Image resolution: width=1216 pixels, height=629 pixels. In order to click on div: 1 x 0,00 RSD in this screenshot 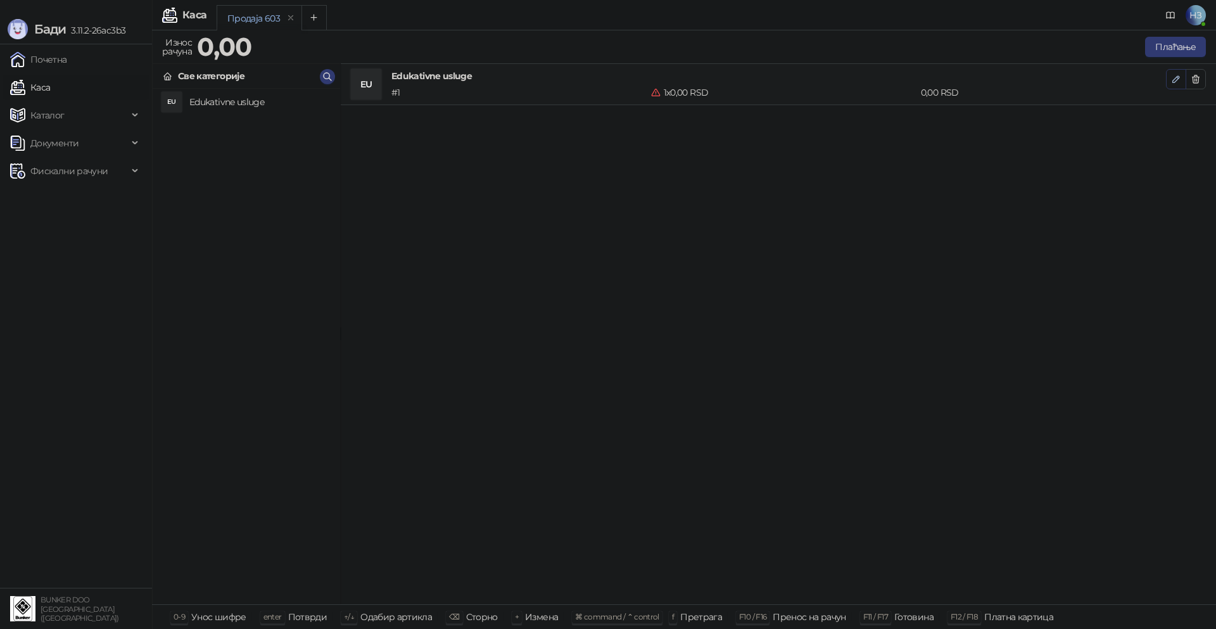, I will do `click(783, 92)`.